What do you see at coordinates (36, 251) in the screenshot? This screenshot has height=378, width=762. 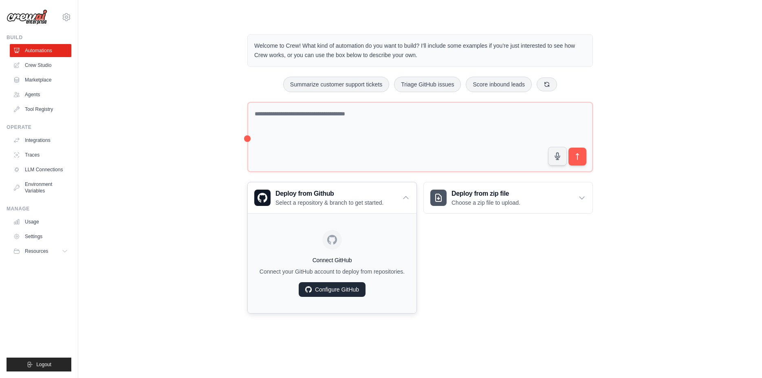 I see `span: Resources` at bounding box center [36, 251].